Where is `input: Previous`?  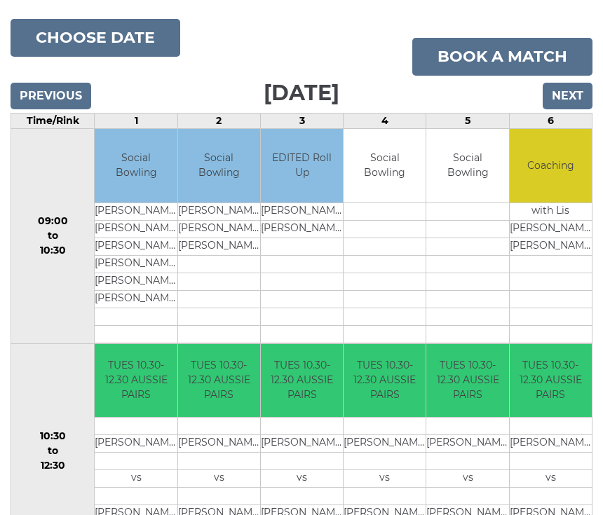
input: Previous is located at coordinates (50, 96).